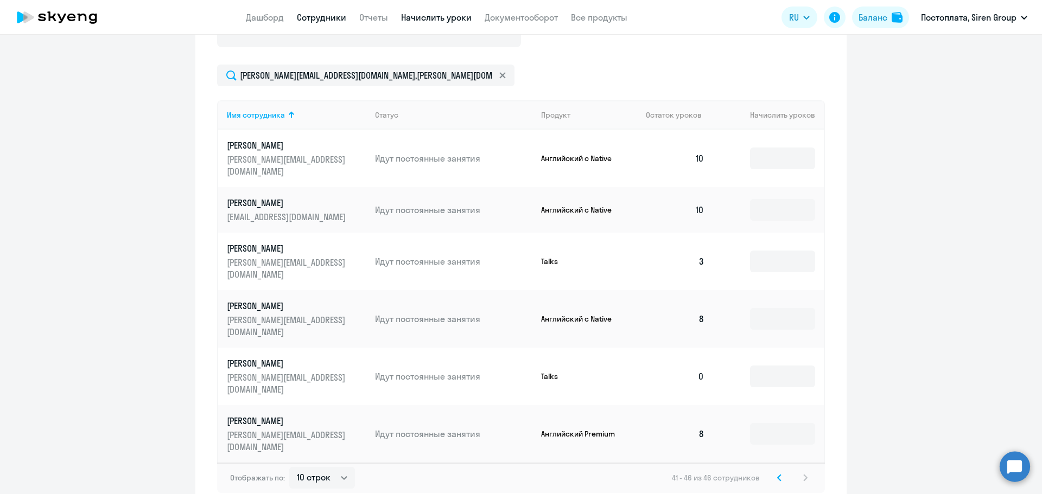 Image resolution: width=1042 pixels, height=494 pixels. Describe the element at coordinates (716, 478) in the screenshot. I see `span: 41 - 46 из 46 сотрудников` at that location.